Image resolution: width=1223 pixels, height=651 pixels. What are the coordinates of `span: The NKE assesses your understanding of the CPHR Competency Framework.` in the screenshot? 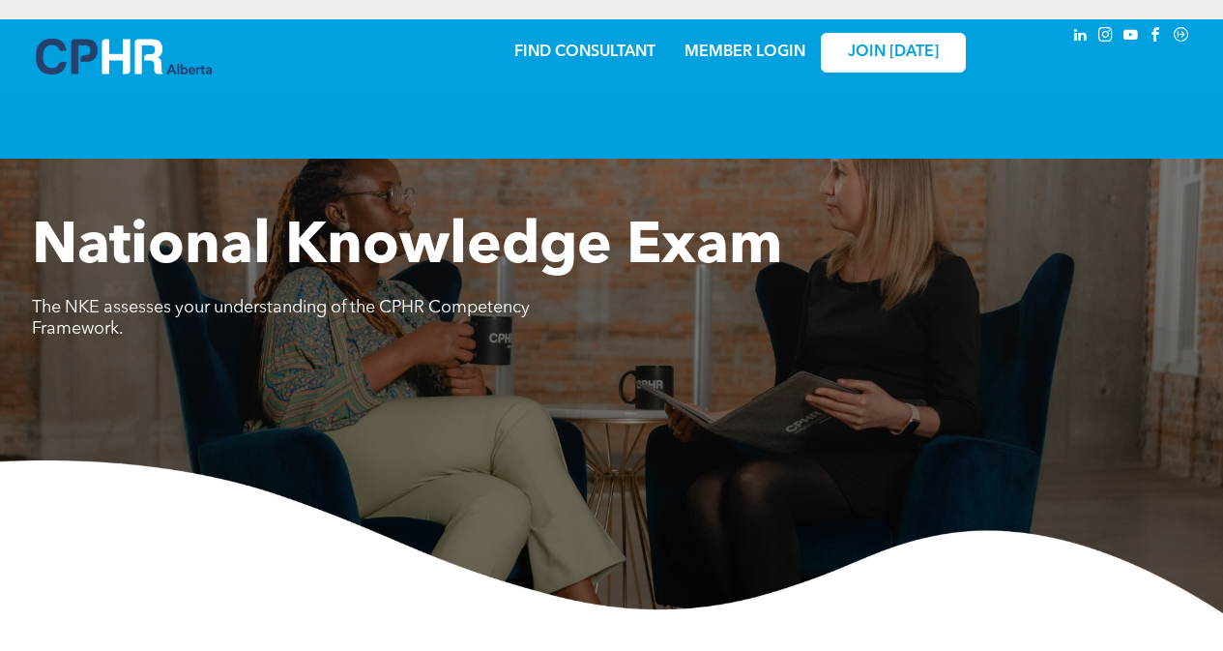 It's located at (280, 318).